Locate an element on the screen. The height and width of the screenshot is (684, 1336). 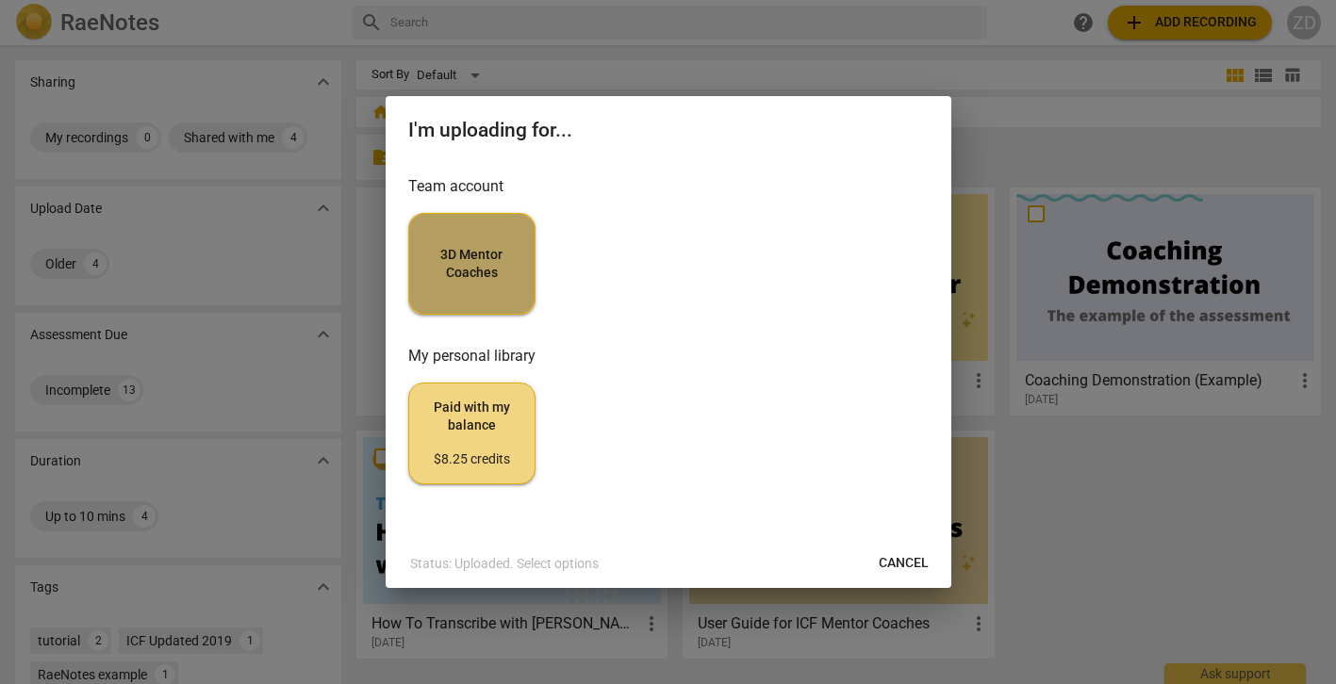
h3: My personal library is located at coordinates (668, 356).